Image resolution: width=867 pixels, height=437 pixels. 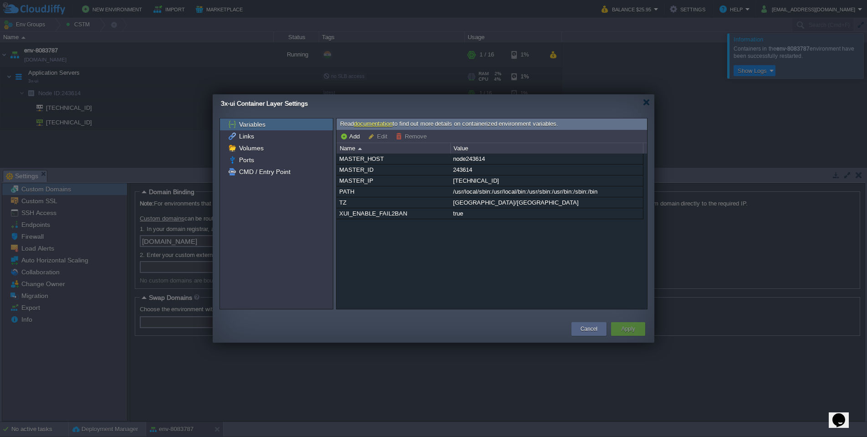 What do you see at coordinates (394, 169) in the screenshot?
I see `div: MASTER_ID` at bounding box center [394, 169].